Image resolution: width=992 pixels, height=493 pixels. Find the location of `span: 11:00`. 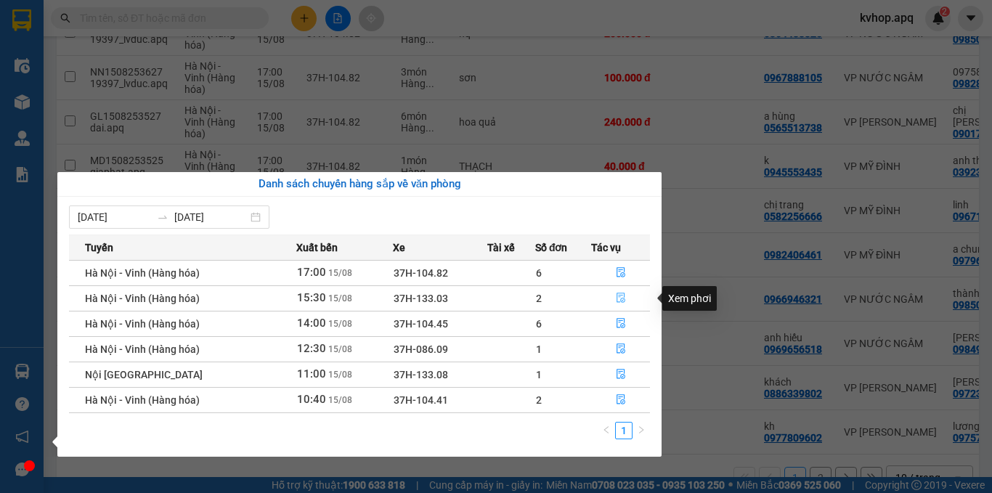

span: 11:00 is located at coordinates (312, 374).